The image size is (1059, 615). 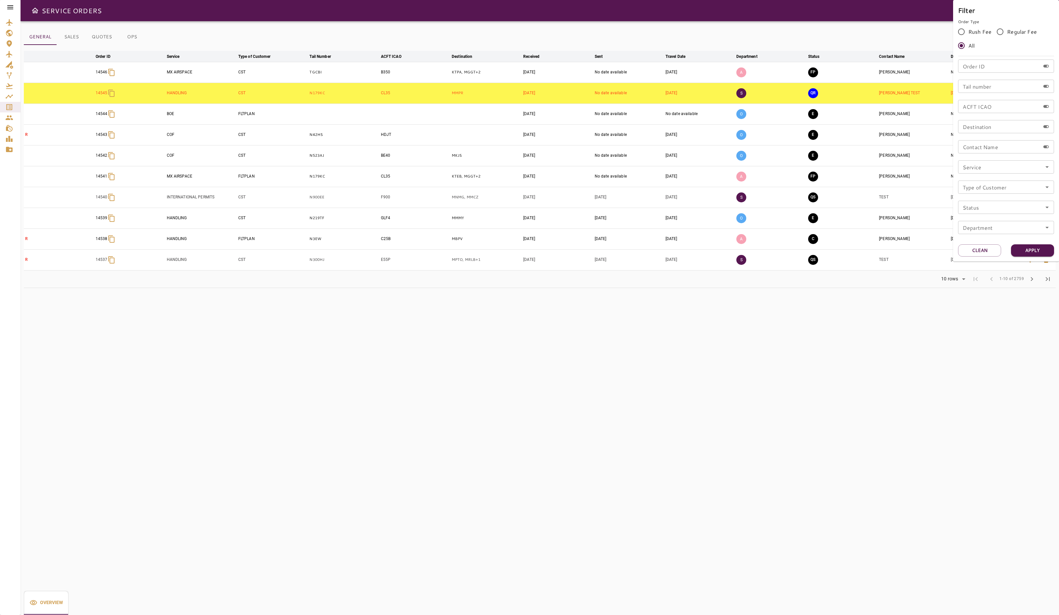 I want to click on div: rushFeeOrder, so click(x=1006, y=39).